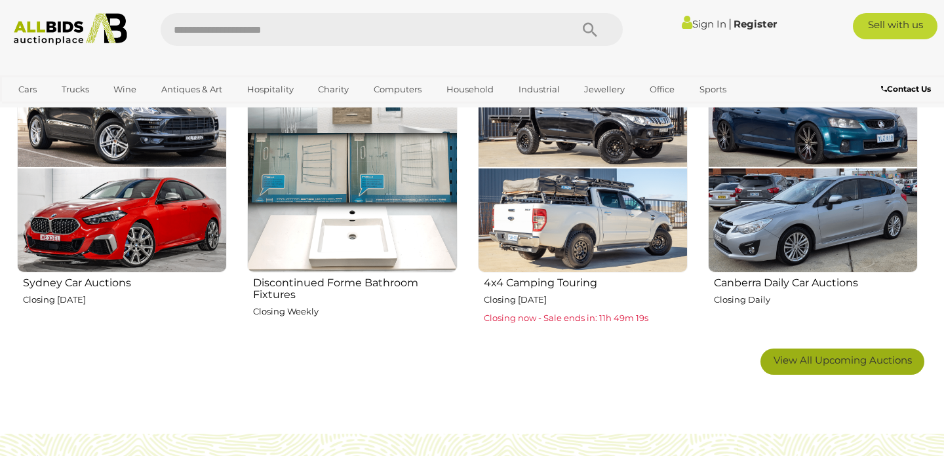 The image size is (944, 456). What do you see at coordinates (816, 300) in the screenshot?
I see `p: Closing Daily` at bounding box center [816, 300].